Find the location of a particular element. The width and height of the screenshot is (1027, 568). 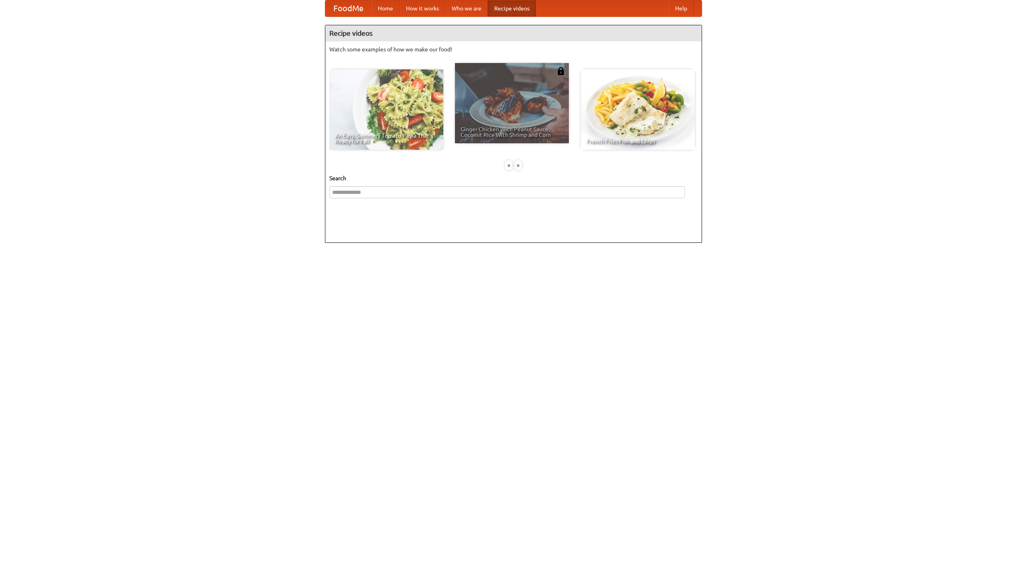

a: FoodMe is located at coordinates (348, 8).